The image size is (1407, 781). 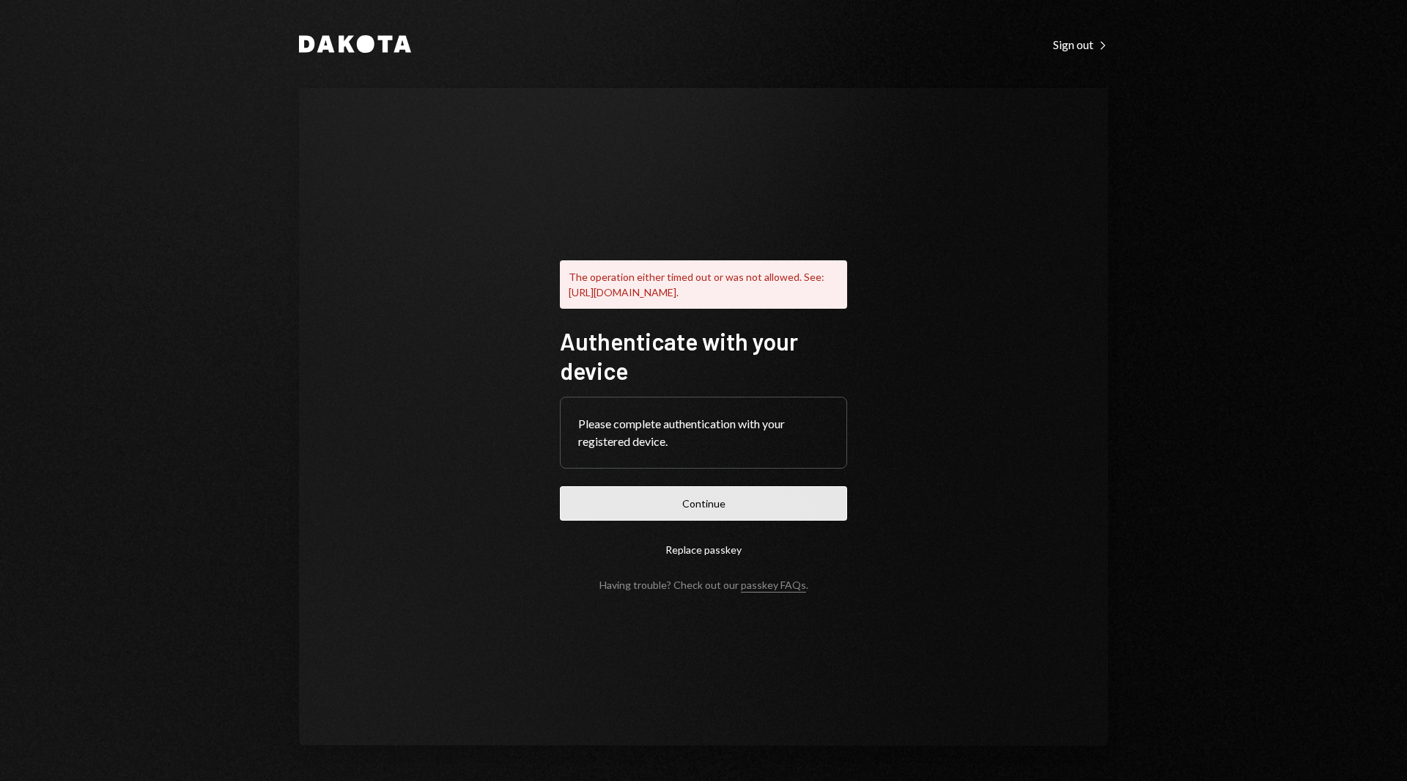 I want to click on button: Replace passkey, so click(x=704, y=549).